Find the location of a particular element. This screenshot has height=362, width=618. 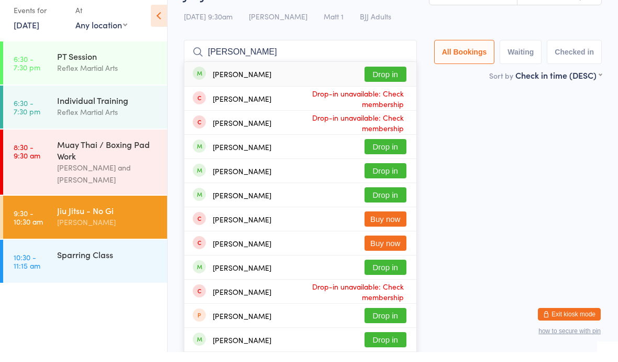

input: Search is located at coordinates (300, 62).